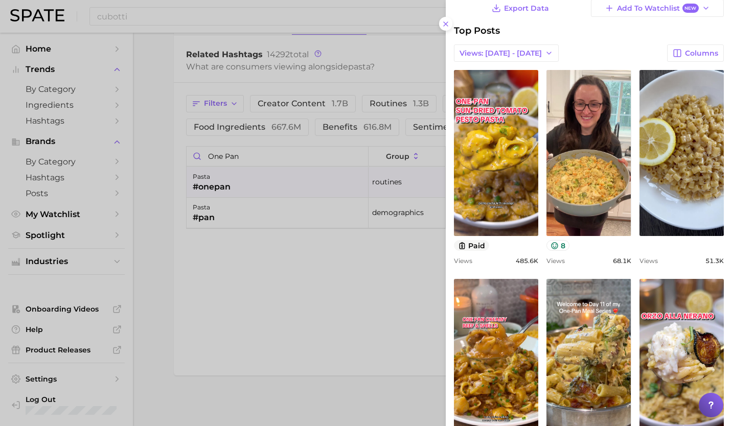 This screenshot has height=426, width=732. What do you see at coordinates (477, 31) in the screenshot?
I see `span: Top Posts` at bounding box center [477, 31].